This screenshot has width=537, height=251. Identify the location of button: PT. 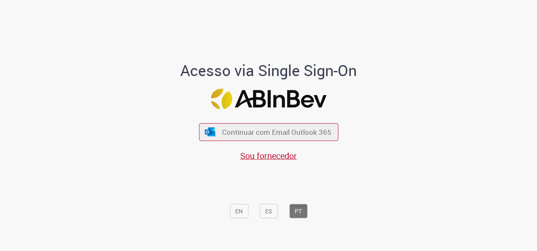
(298, 211).